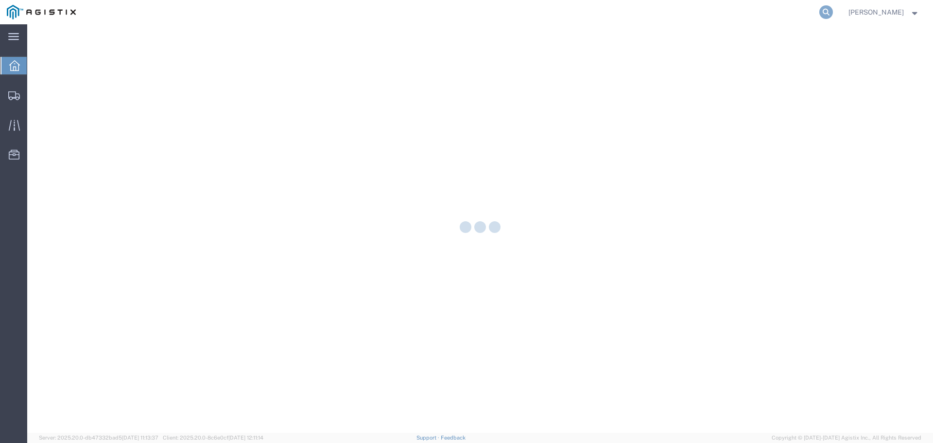  I want to click on span: Dan Whitemore, so click(876, 12).